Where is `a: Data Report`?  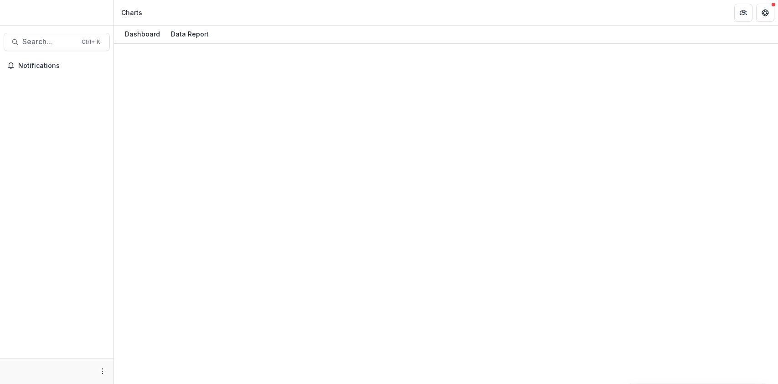
a: Data Report is located at coordinates (190, 34).